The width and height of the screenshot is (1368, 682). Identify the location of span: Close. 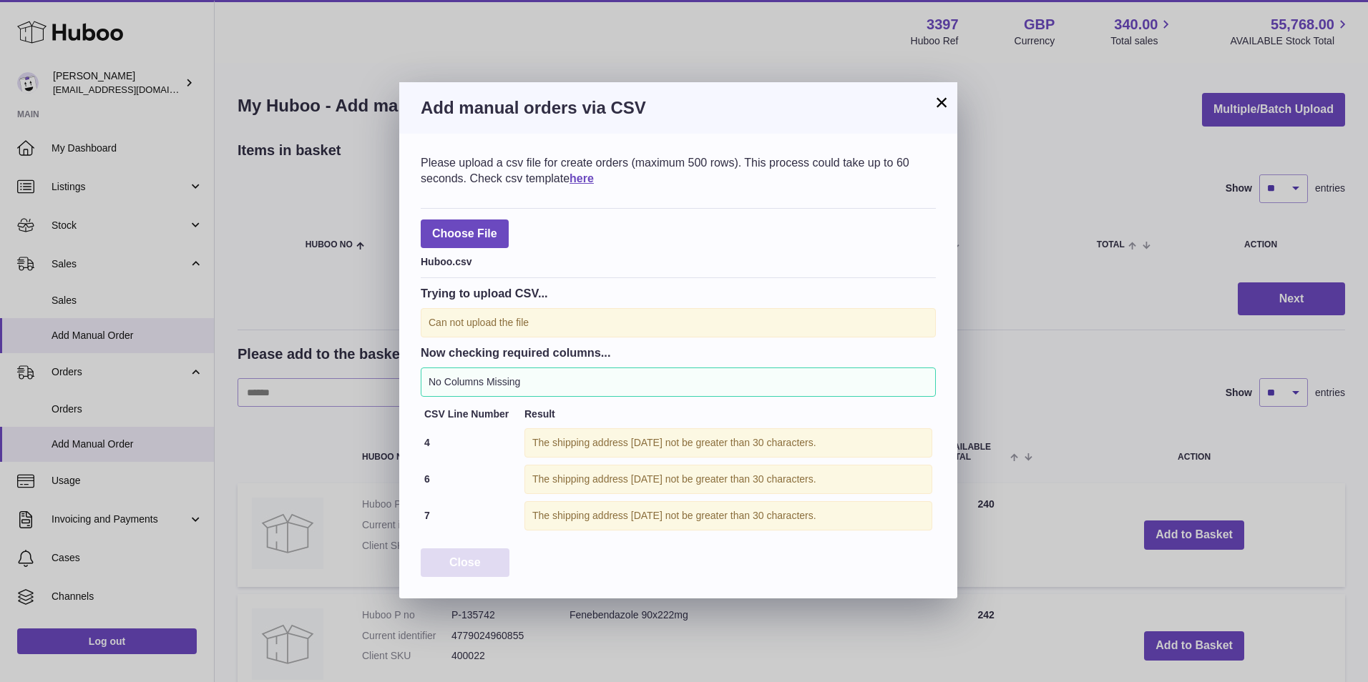
(465, 562).